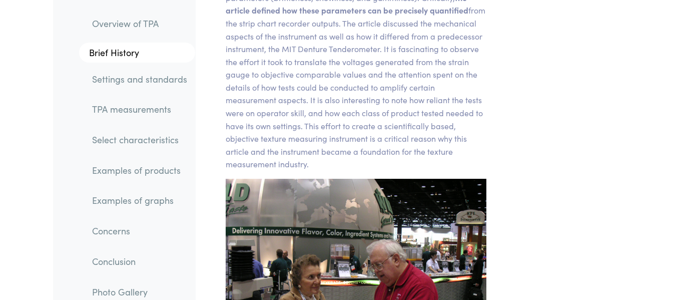 The height and width of the screenshot is (300, 676). What do you see at coordinates (140, 170) in the screenshot?
I see `a: Examples of products` at bounding box center [140, 170].